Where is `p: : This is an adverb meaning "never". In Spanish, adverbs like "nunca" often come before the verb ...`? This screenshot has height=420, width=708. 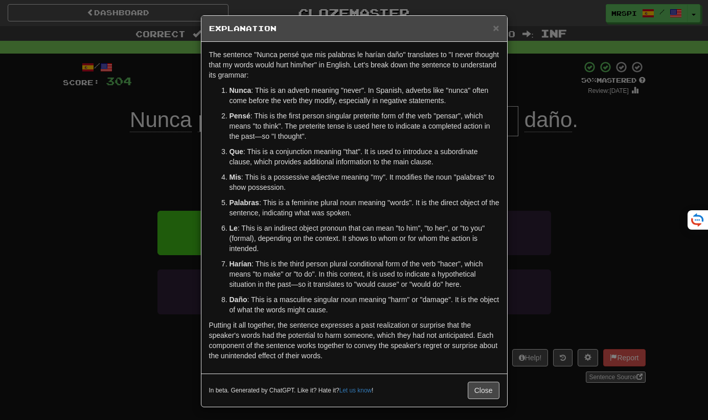 p: : This is an adverb meaning "never". In Spanish, adverbs like "nunca" often come before the verb ... is located at coordinates (364, 96).